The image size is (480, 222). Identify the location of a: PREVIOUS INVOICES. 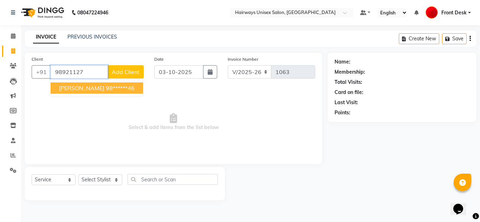
(92, 37).